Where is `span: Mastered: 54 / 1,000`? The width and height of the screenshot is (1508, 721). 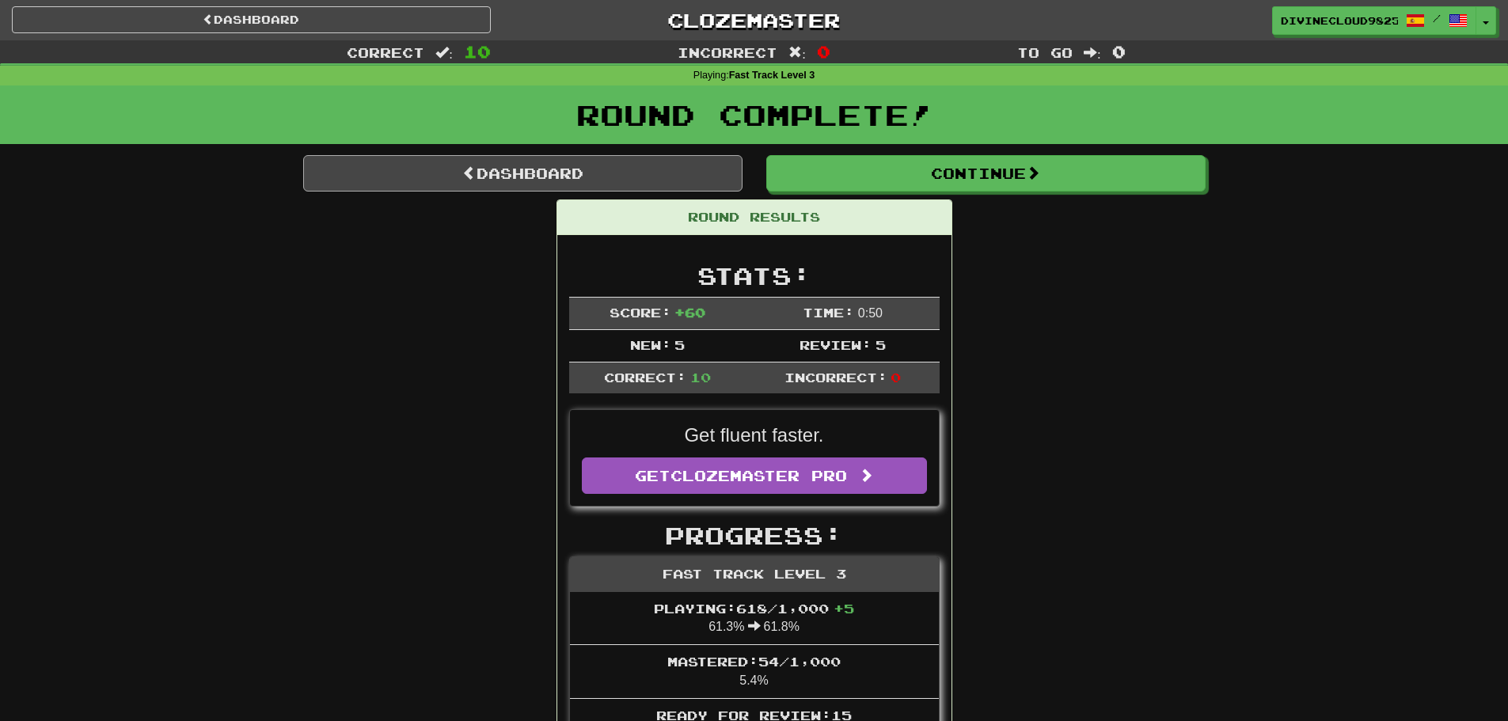 span: Mastered: 54 / 1,000 is located at coordinates (754, 661).